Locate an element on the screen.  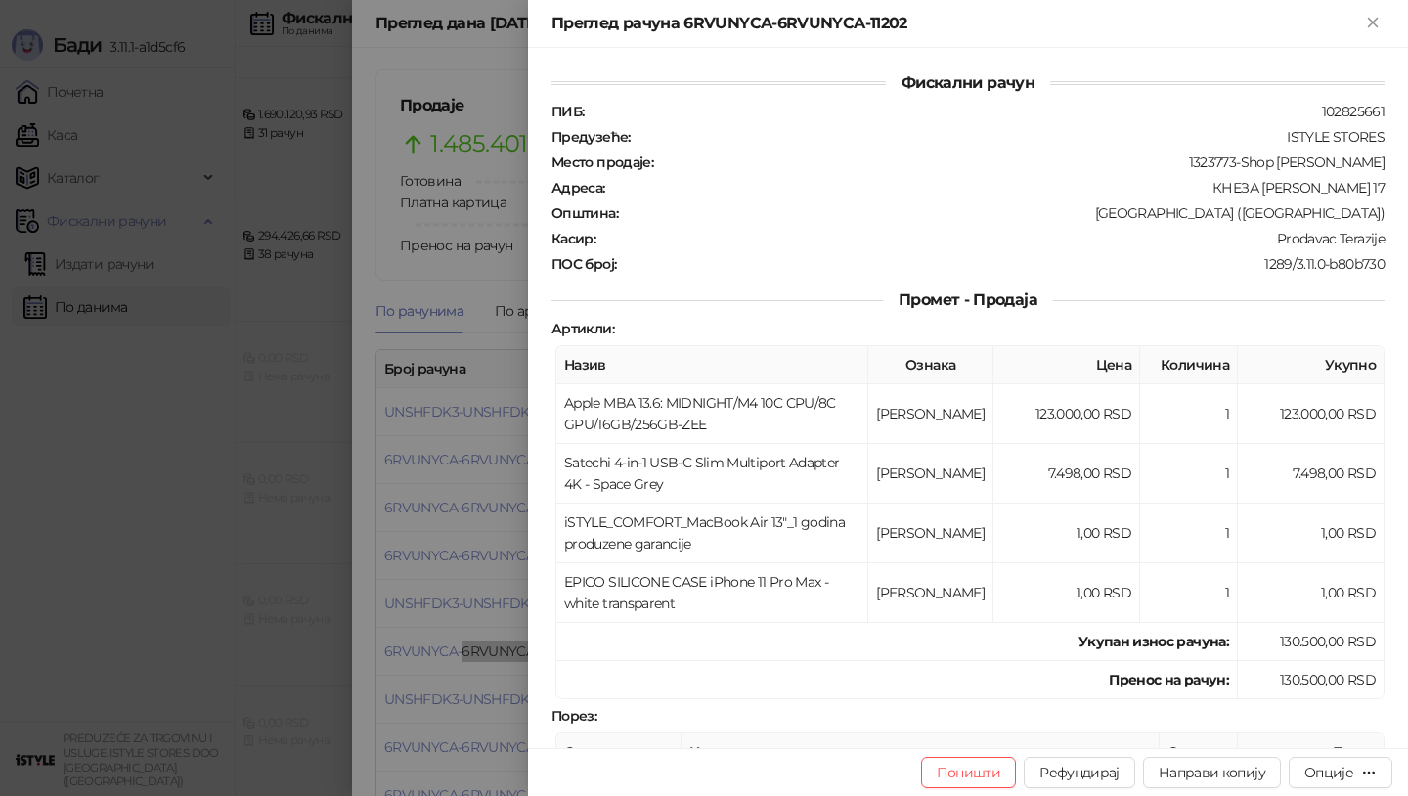
button: Close is located at coordinates (1373, 23).